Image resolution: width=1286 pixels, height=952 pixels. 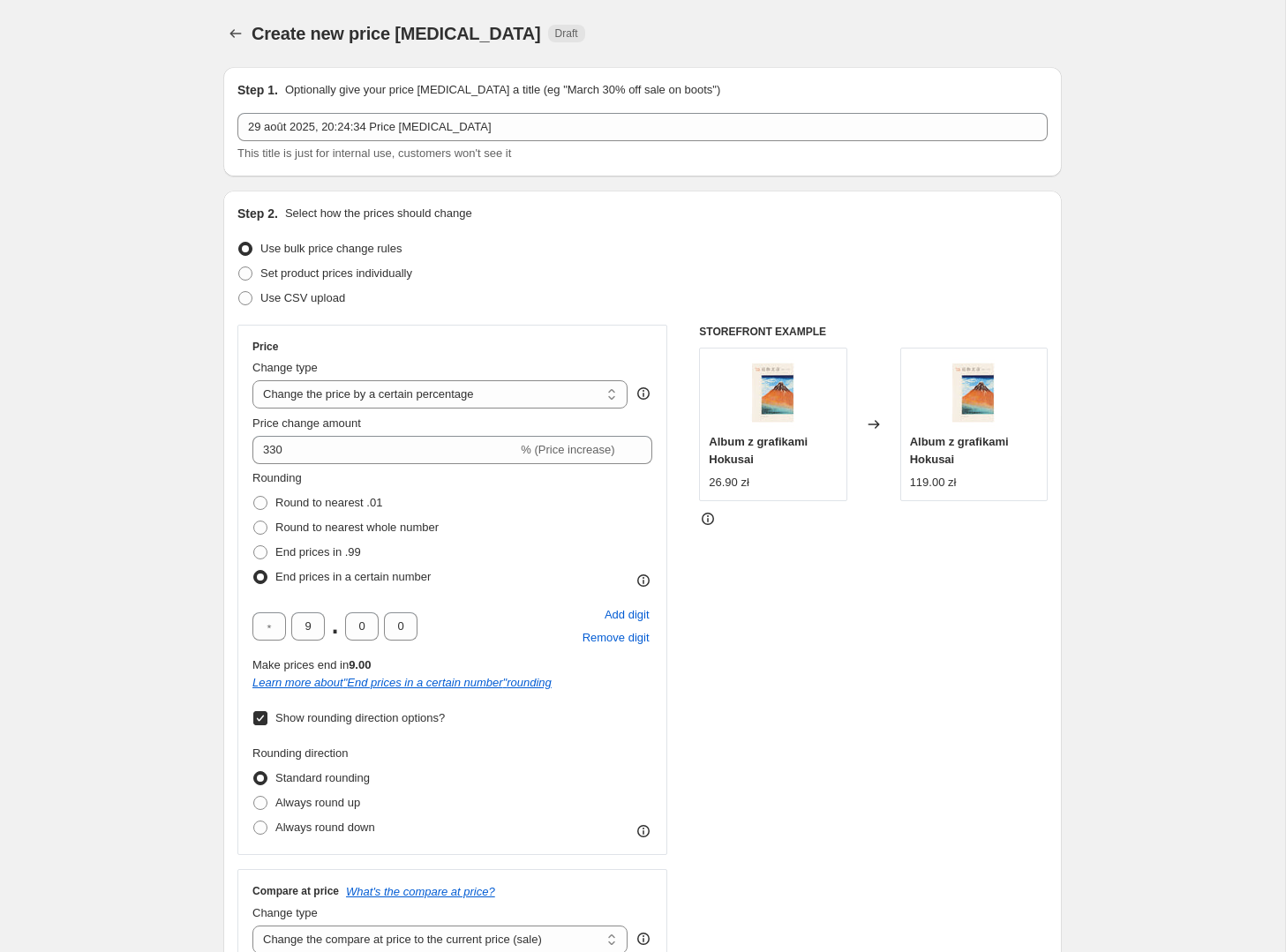 What do you see at coordinates (277, 478) in the screenshot?
I see `span: Rounding` at bounding box center [277, 478].